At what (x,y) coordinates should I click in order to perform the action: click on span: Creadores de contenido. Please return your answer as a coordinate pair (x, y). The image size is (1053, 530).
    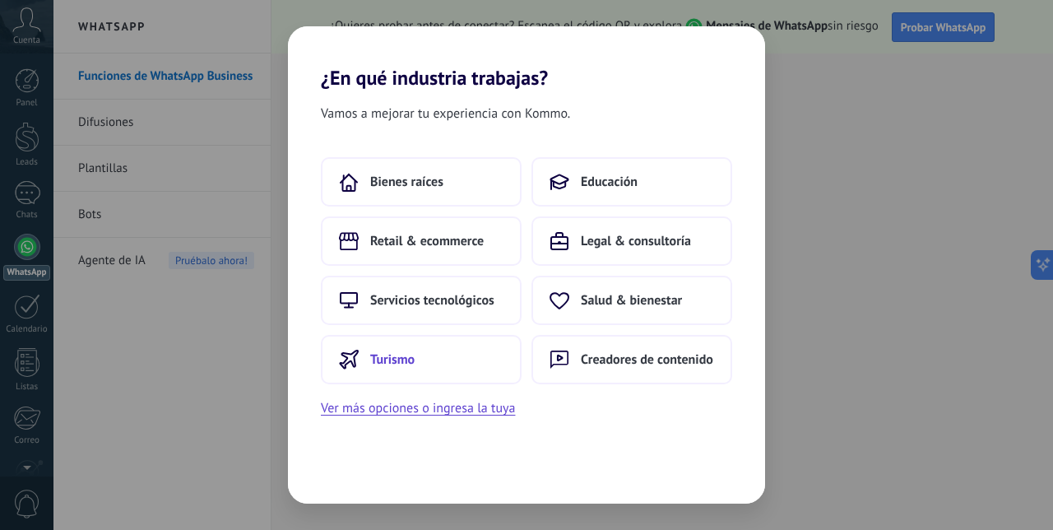
    Looking at the image, I should click on (647, 359).